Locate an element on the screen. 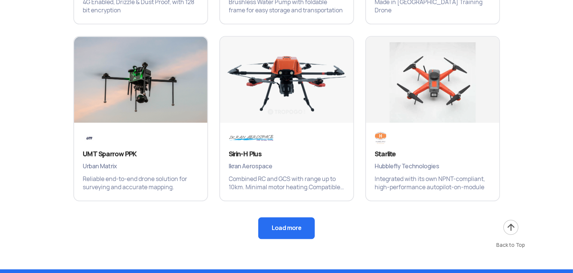 This screenshot has width=573, height=273. a: Drone ImageBrandUMT Sparrow PPKUrban MatrixReliable end-to-end drone solution for surveying and a... is located at coordinates (141, 119).